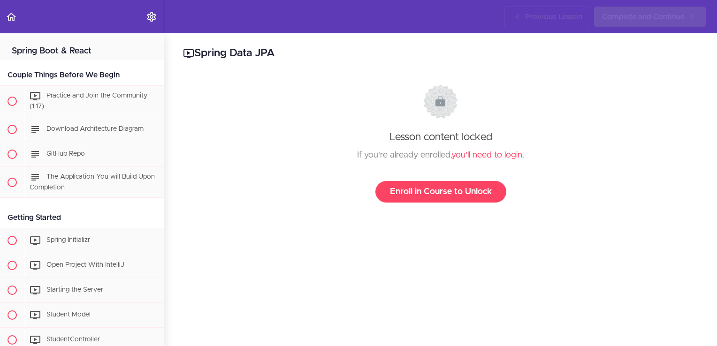 This screenshot has width=717, height=346. Describe the element at coordinates (441, 53) in the screenshot. I see `h2: Spring Data JPA` at that location.